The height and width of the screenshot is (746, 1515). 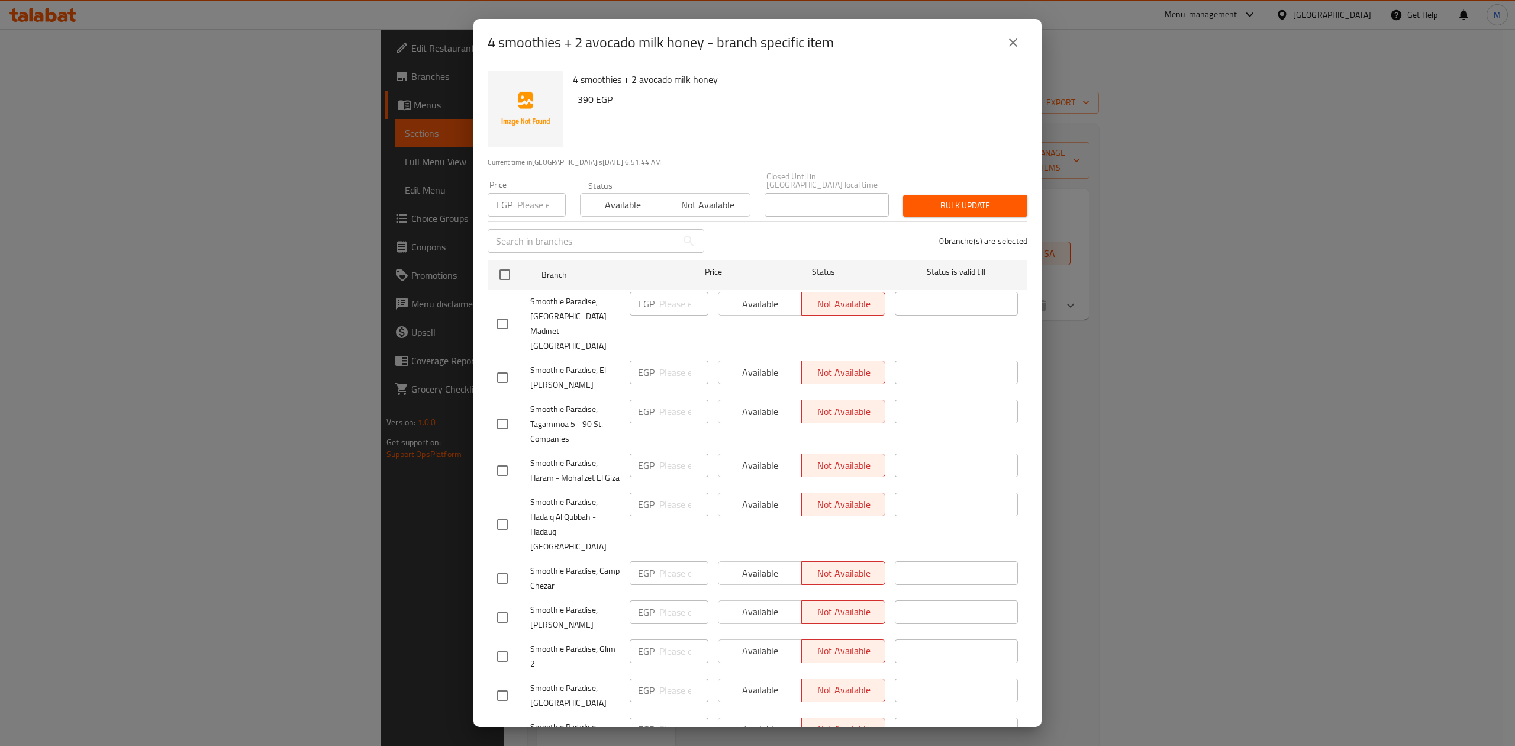 What do you see at coordinates (575, 424) in the screenshot?
I see `span: Smoothie Paradise, Tagammoa 5 - 90 St. Companies` at bounding box center [575, 424].